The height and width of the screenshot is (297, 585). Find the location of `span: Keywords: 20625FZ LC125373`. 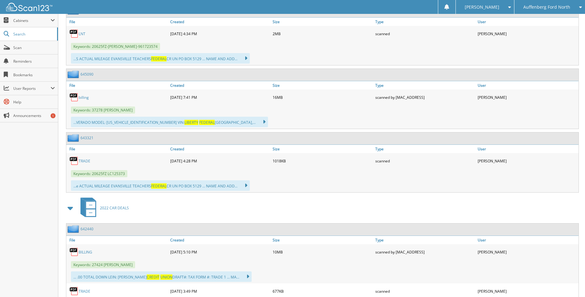

span: Keywords: 20625FZ LC125373 is located at coordinates (99, 173).